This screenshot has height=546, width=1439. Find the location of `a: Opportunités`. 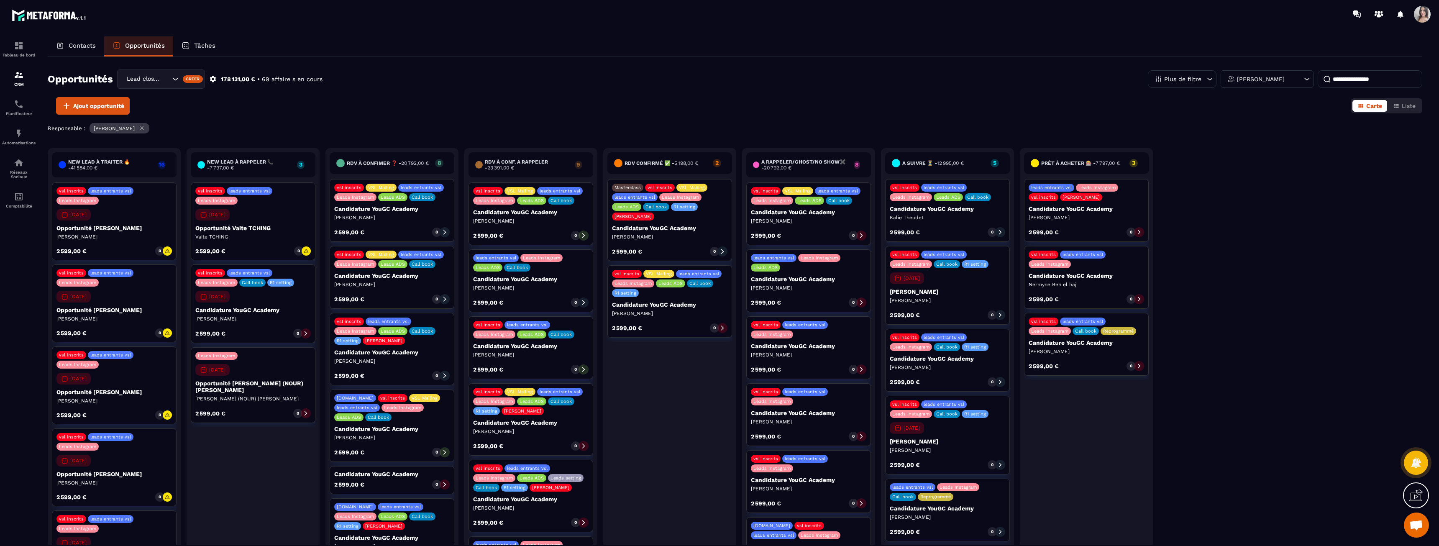

a: Opportunités is located at coordinates (138, 46).